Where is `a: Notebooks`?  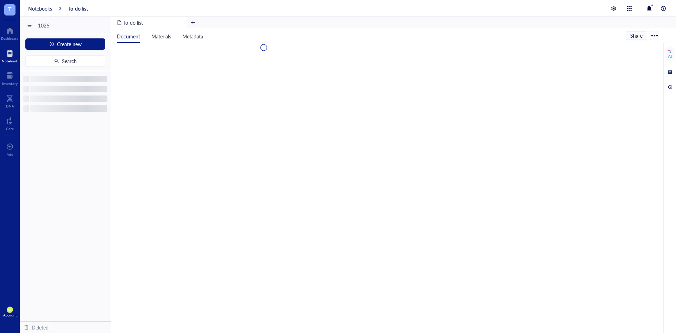
a: Notebooks is located at coordinates (40, 8).